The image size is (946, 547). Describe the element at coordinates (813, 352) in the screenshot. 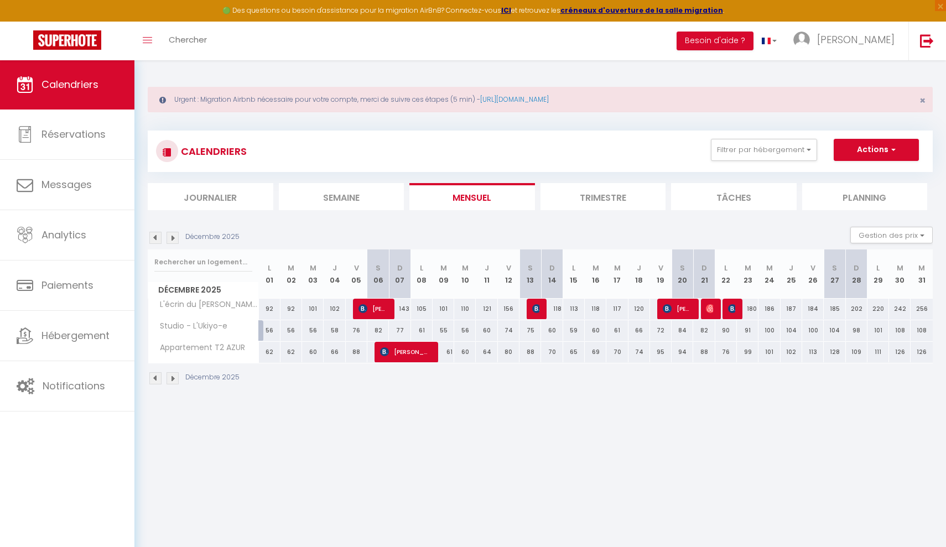

I see `div: 113` at that location.